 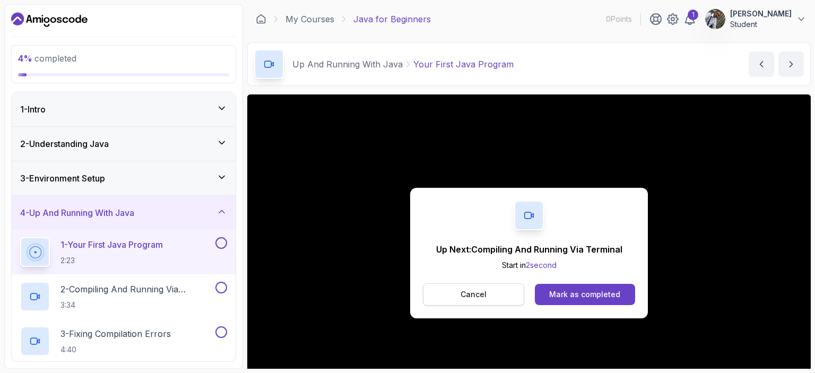 What do you see at coordinates (473, 294) in the screenshot?
I see `button: Cancel` at bounding box center [473, 294].